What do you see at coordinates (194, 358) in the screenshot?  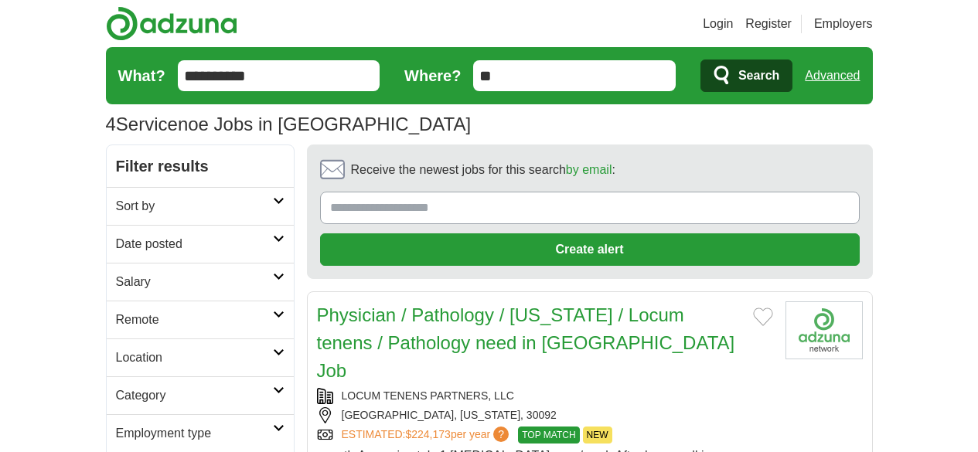 I see `h2: Location` at bounding box center [194, 358].